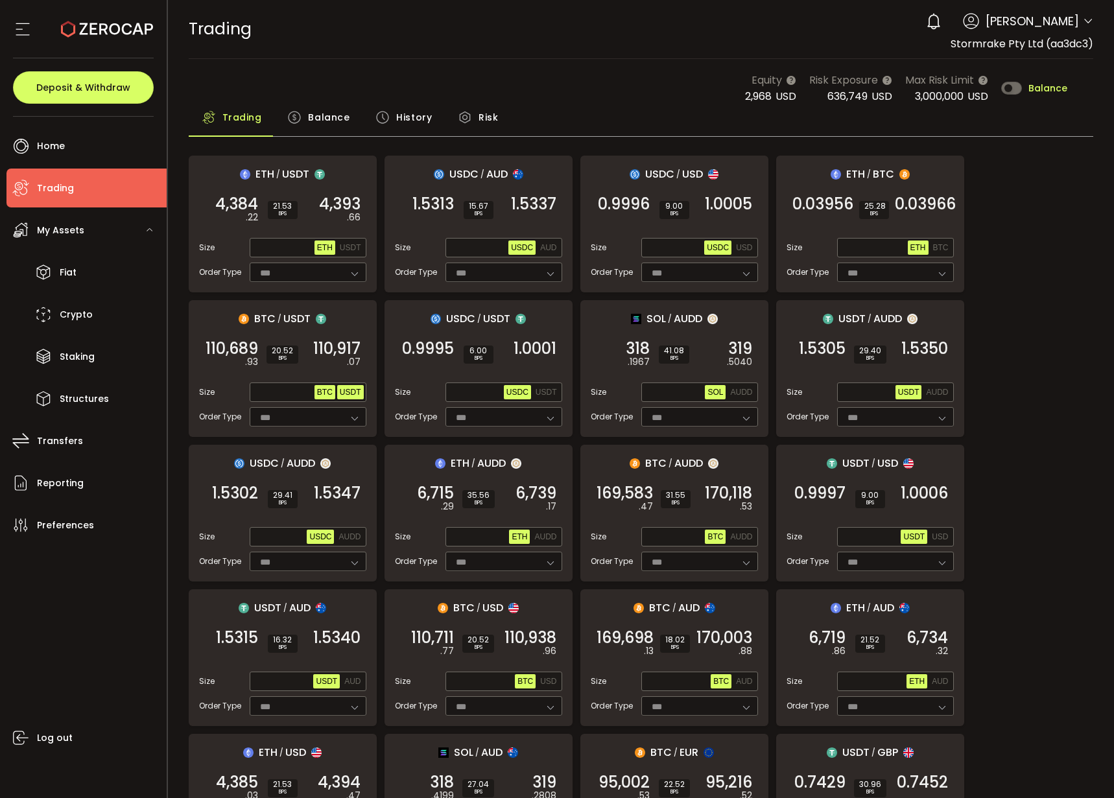 The height and width of the screenshot is (798, 1114). Describe the element at coordinates (715, 392) in the screenshot. I see `span: SOL` at that location.